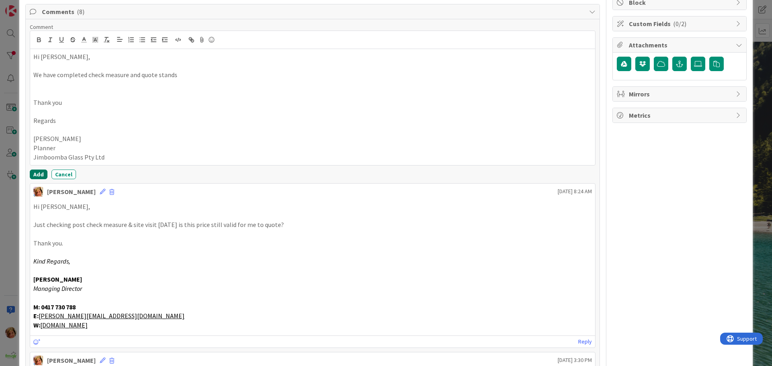 Image resolution: width=772 pixels, height=366 pixels. I want to click on em: Kind Regards,, so click(52, 261).